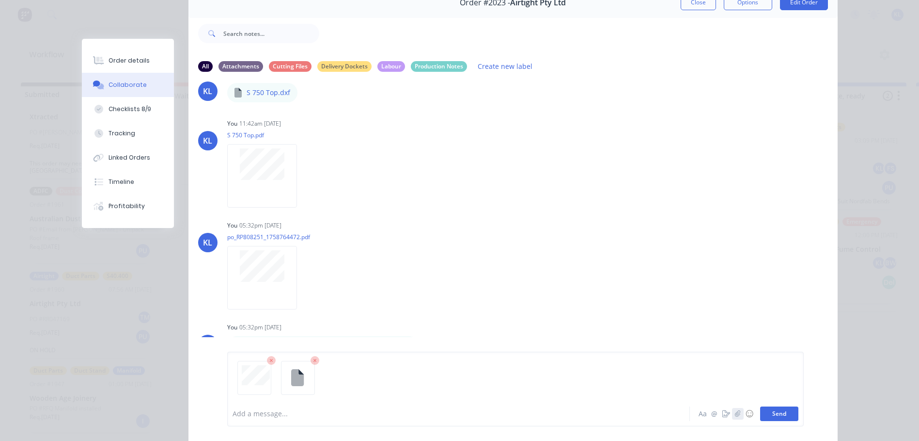 The height and width of the screenshot is (441, 919). Describe the element at coordinates (439, 66) in the screenshot. I see `div: Production Notes` at that location.